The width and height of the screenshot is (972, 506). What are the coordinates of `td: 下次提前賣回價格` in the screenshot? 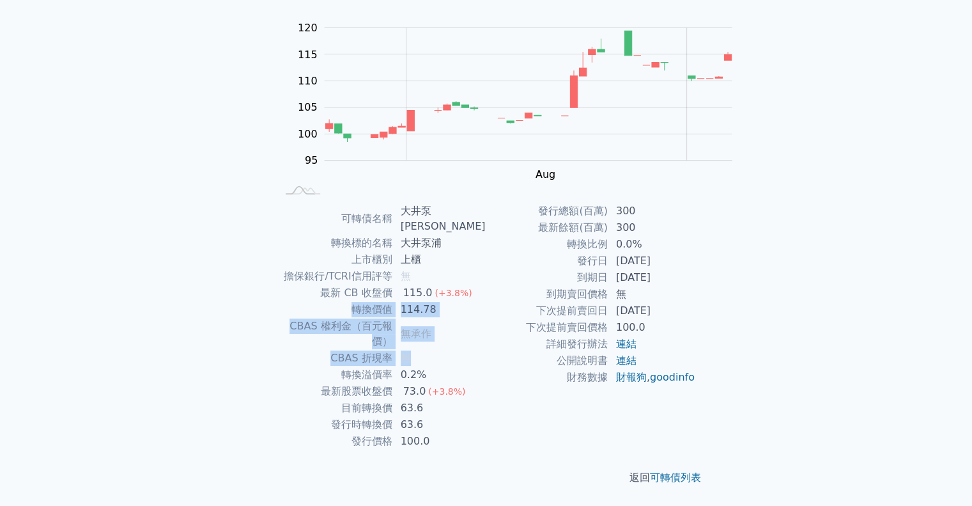 It's located at (547, 327).